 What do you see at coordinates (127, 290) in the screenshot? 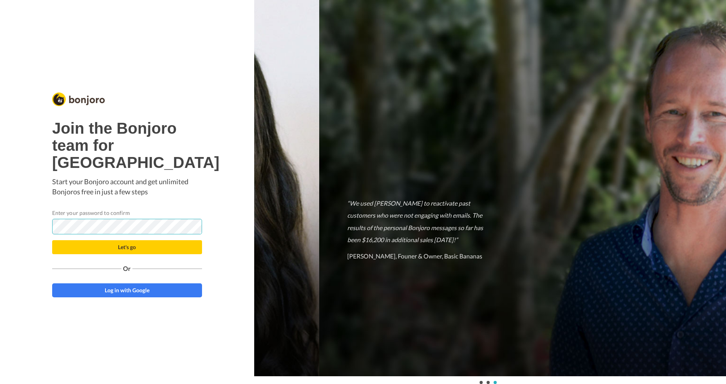
I see `span: Log in with Google` at bounding box center [127, 290].